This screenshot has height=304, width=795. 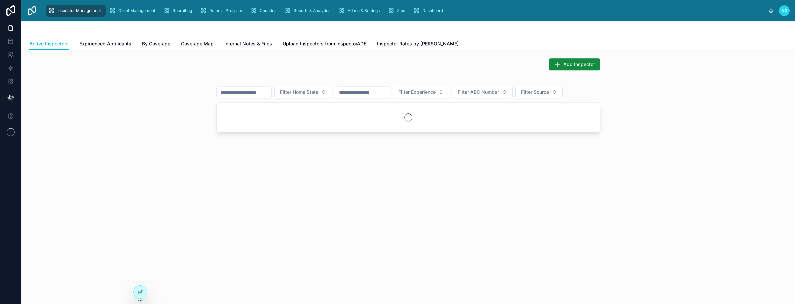 What do you see at coordinates (432, 11) in the screenshot?
I see `span: Dashboard` at bounding box center [432, 11].